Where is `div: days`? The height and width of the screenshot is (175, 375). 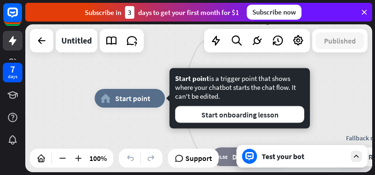
div: days is located at coordinates (13, 77).